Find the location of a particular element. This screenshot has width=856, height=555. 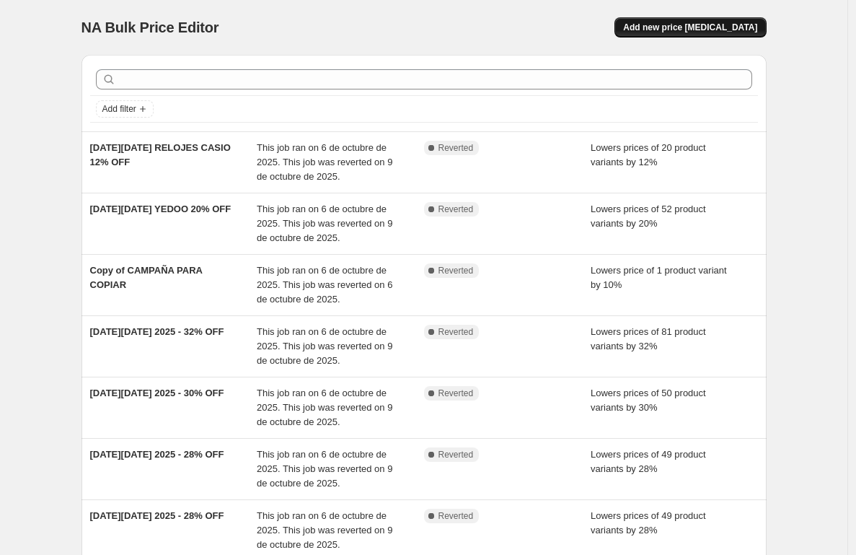

span: This job ran on 6 de octubre de 2025. This job was reverted on 6 de octubre de 2025. is located at coordinates (325, 284).